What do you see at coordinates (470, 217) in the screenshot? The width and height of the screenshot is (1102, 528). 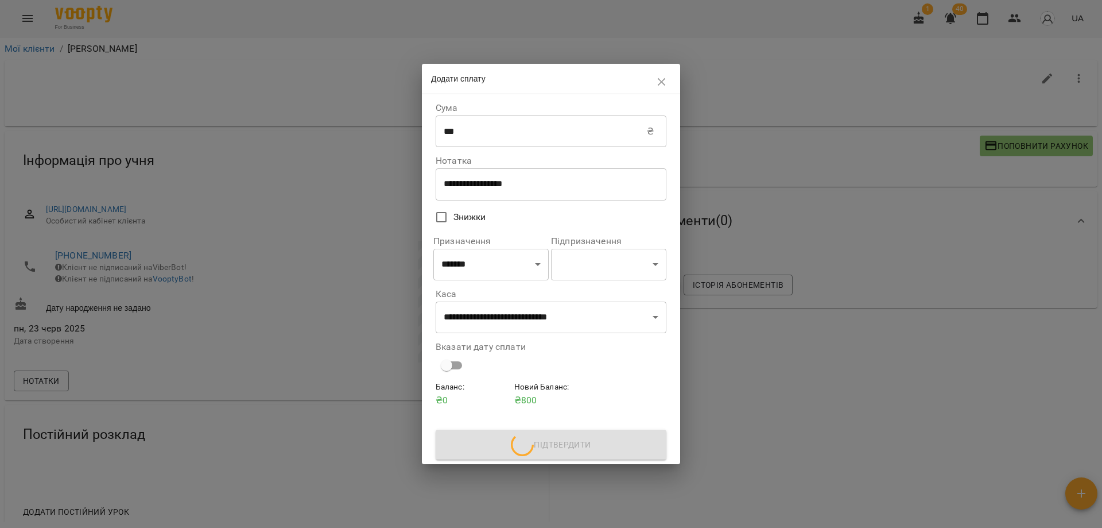 I see `span: Знижки` at bounding box center [470, 217].